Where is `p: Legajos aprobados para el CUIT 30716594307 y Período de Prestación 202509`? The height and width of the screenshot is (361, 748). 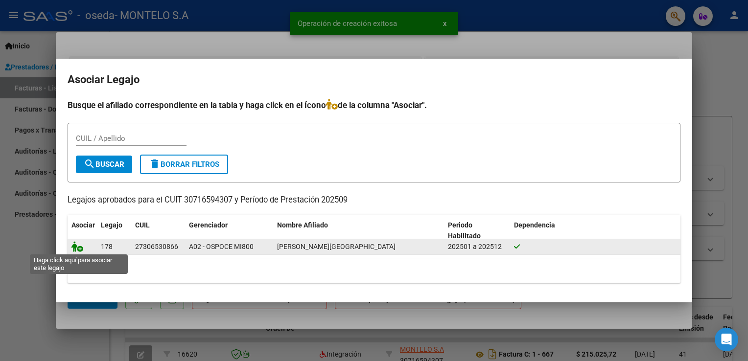
p: Legajos aprobados para el CUIT 30716594307 y Período de Prestación 202509 is located at coordinates (374, 200).